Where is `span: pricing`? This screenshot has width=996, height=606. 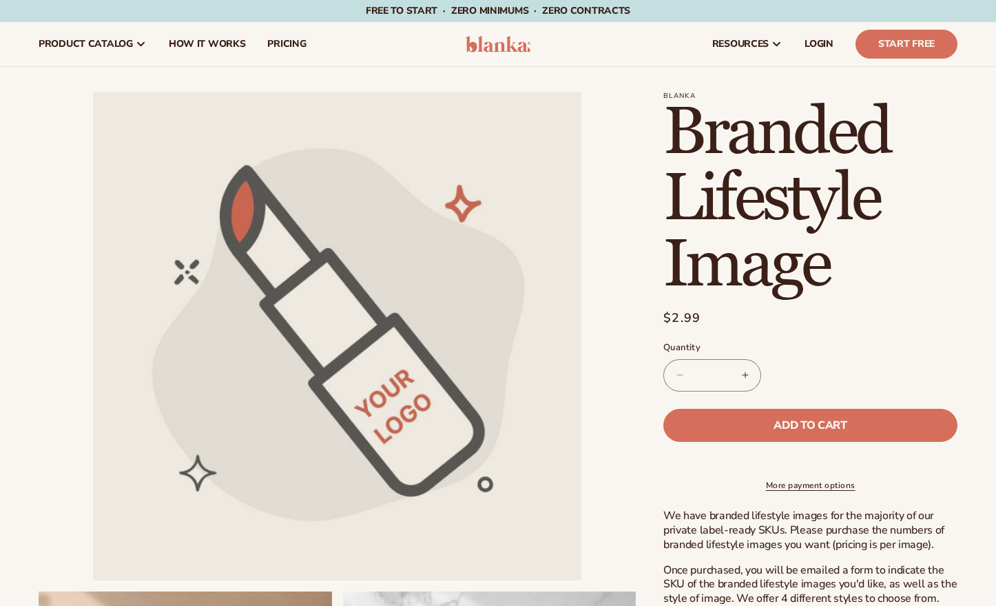 span: pricing is located at coordinates (287, 44).